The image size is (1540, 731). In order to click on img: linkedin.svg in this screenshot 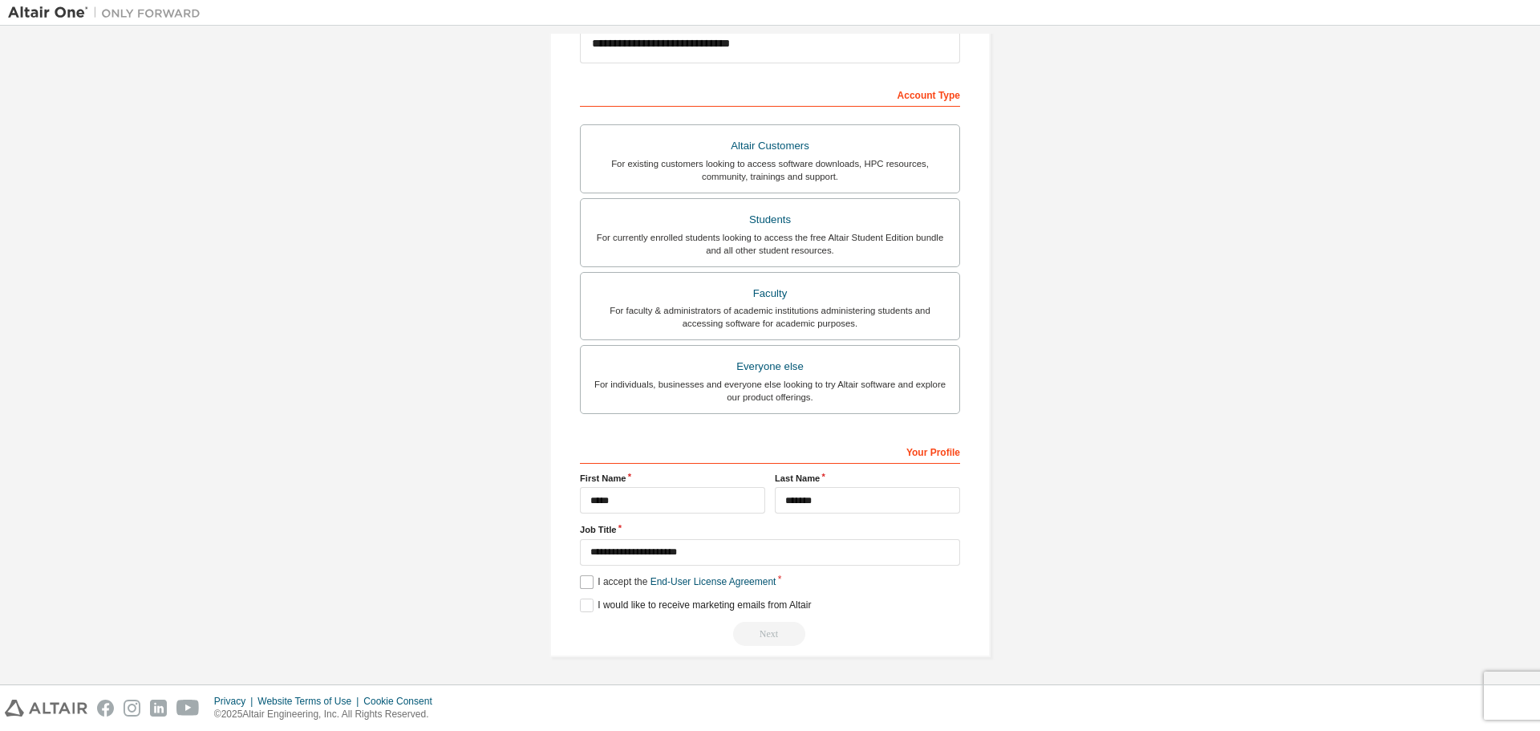, I will do `click(158, 708)`.